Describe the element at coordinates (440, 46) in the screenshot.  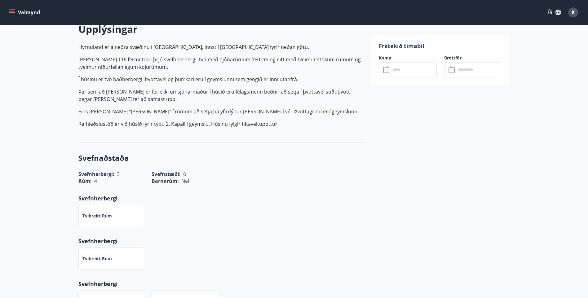
I see `p: Frátekið tímabil` at that location.